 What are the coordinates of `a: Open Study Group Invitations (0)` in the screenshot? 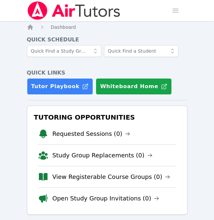 It's located at (106, 199).